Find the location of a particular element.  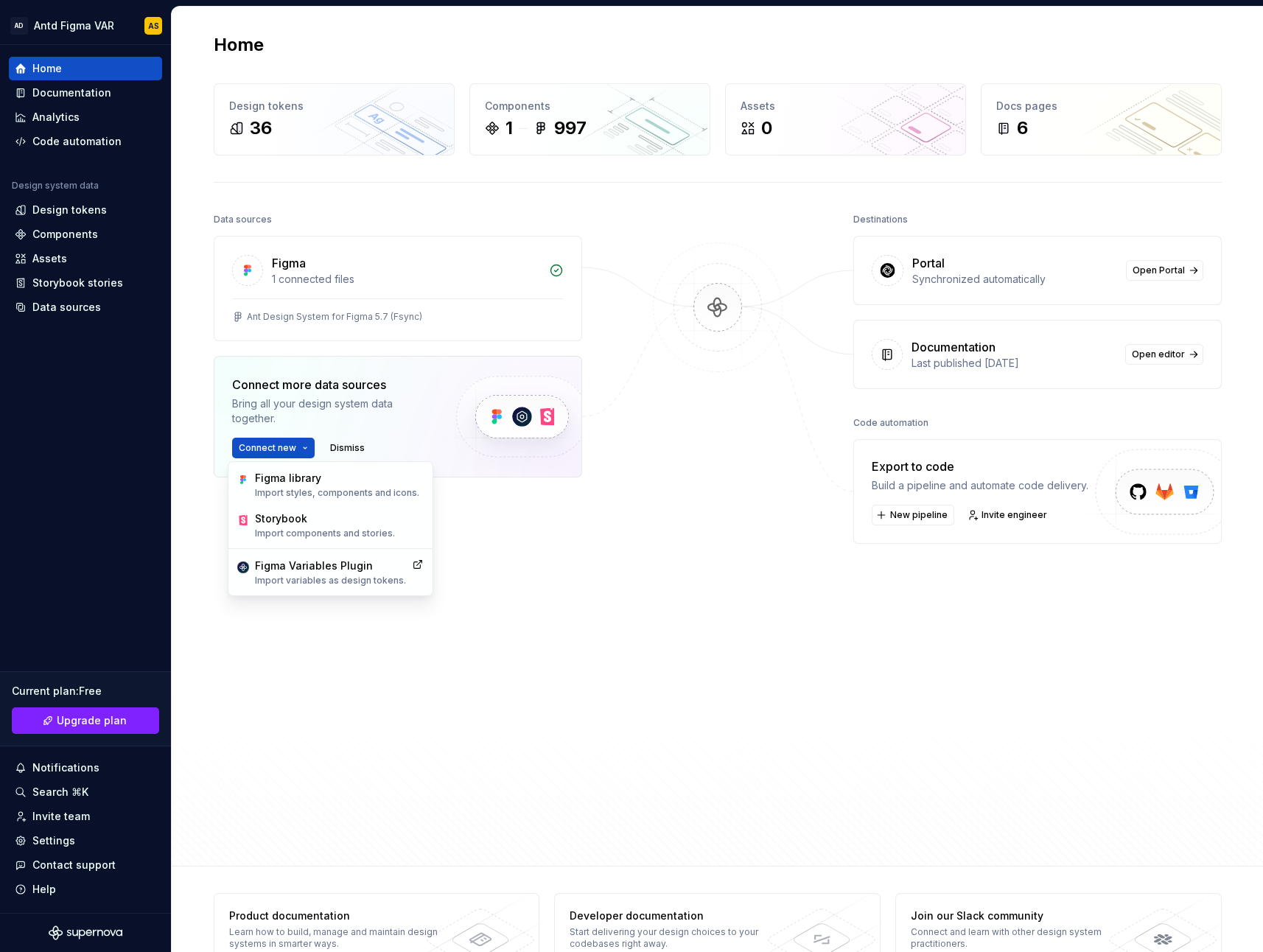

p: Import components and stories. is located at coordinates (325, 534).